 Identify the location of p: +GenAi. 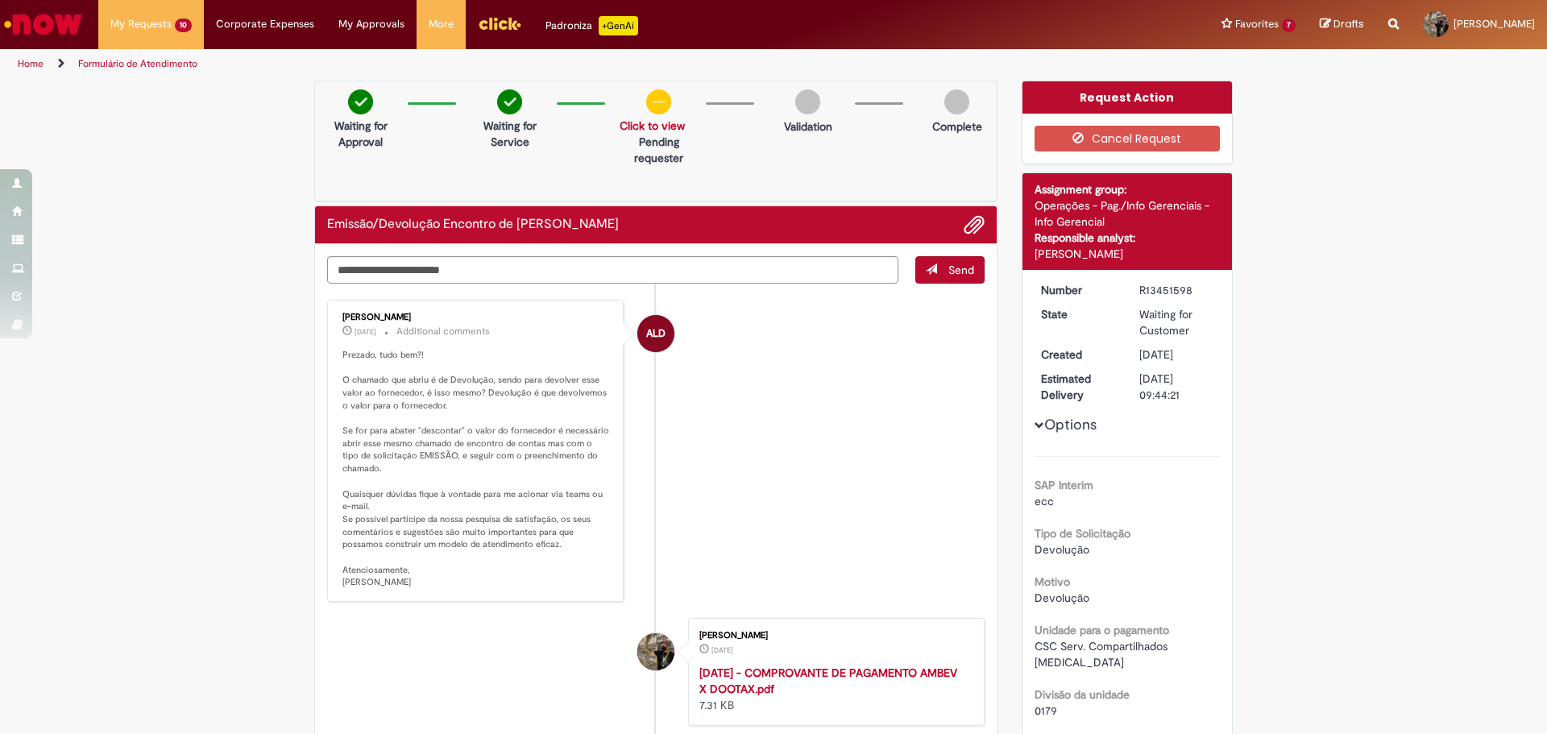
(618, 26).